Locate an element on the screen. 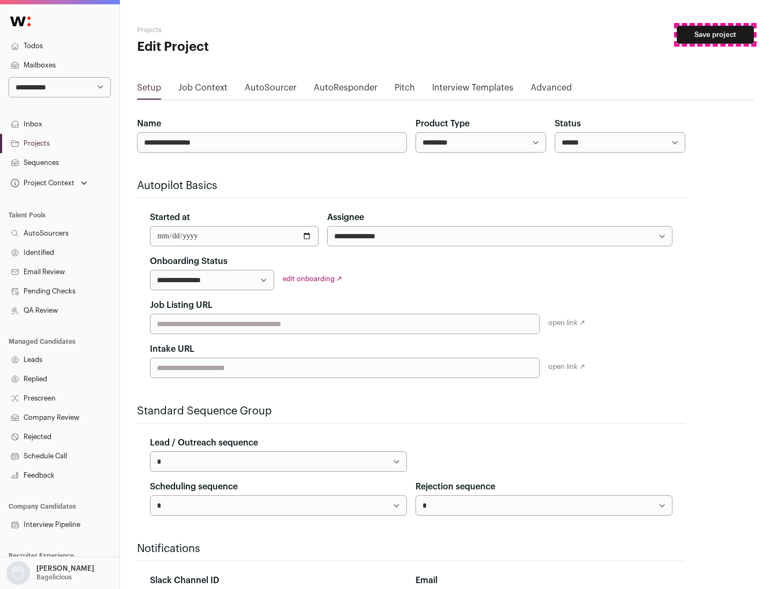 This screenshot has width=771, height=589. label: Job Listing URL is located at coordinates (181, 305).